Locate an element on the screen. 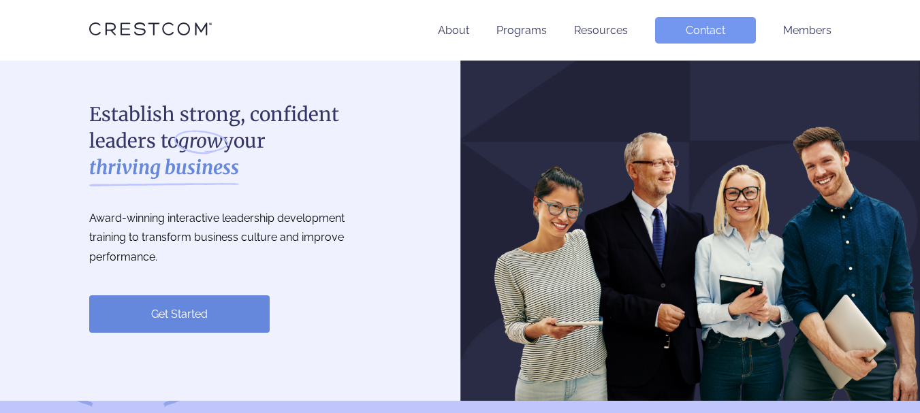 This screenshot has width=920, height=413. a: Resources is located at coordinates (601, 30).